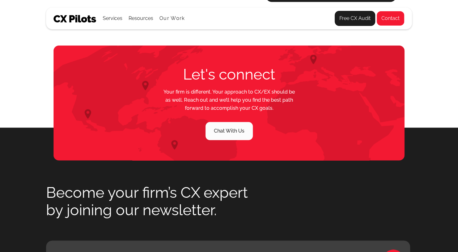  What do you see at coordinates (147, 201) in the screenshot?
I see `h2: Become your firm’s CX expert by joining our newsletter.` at bounding box center [147, 201].